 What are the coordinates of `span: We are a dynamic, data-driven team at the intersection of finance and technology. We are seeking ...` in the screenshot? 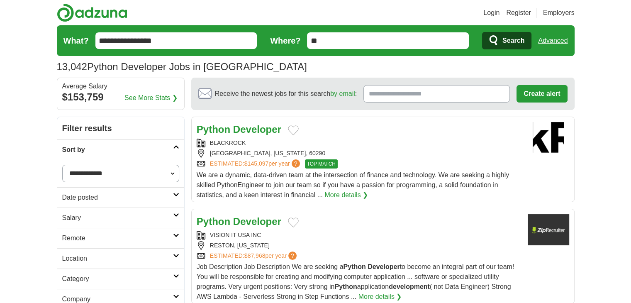 It's located at (352, 185).